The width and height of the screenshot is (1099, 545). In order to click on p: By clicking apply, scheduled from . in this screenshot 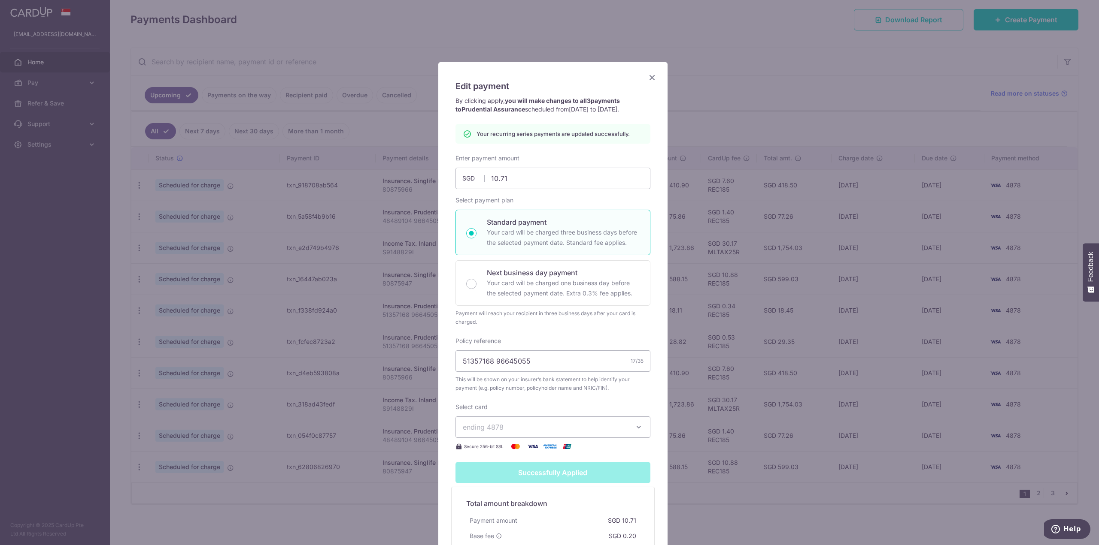, I will do `click(553, 105)`.